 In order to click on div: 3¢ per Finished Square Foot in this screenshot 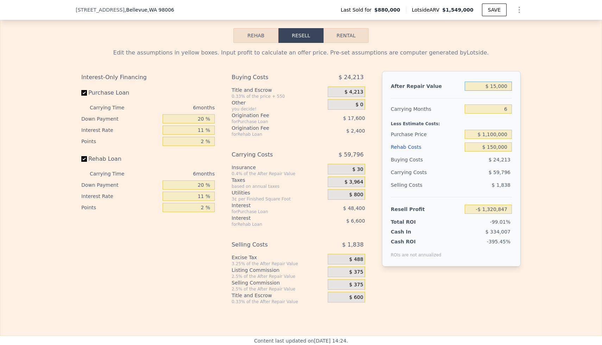, I will do `click(278, 199)`.